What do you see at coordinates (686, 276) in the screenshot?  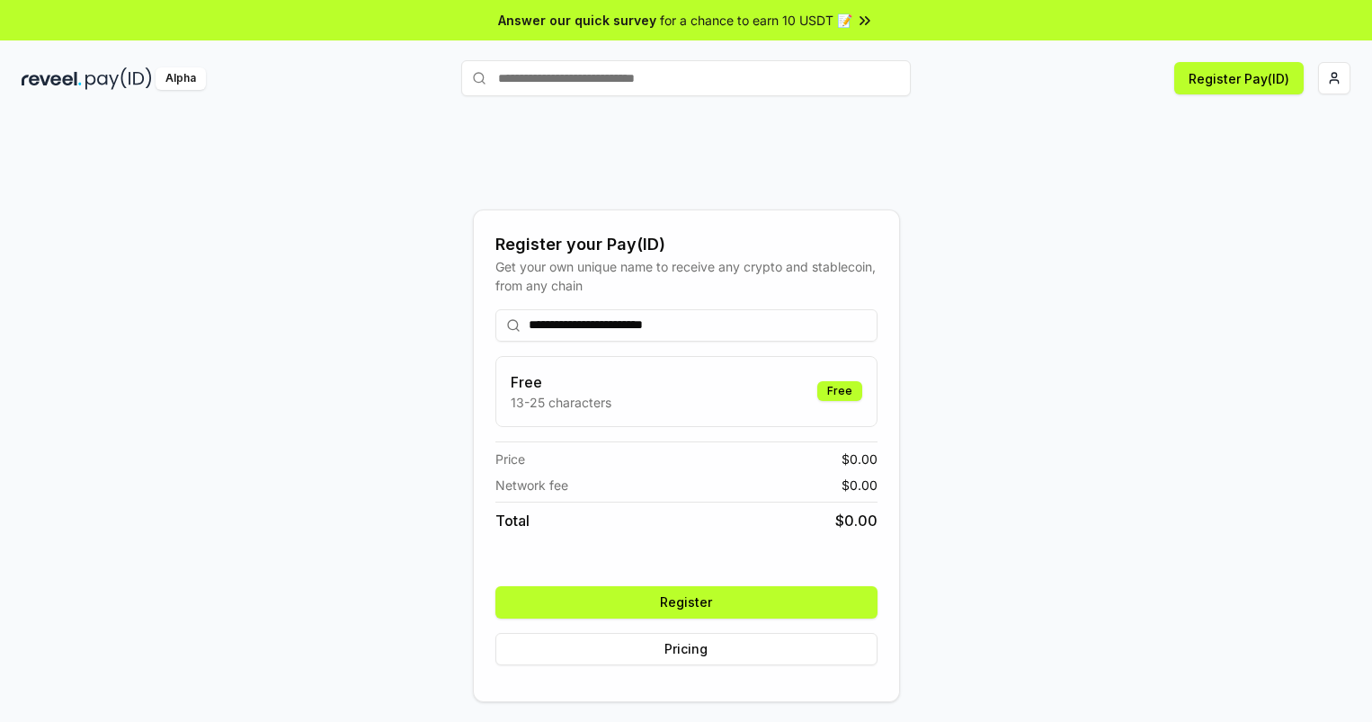 I see `div: Get your own unique name to receive any crypto and stablecoin, from any chain` at bounding box center [686, 276].